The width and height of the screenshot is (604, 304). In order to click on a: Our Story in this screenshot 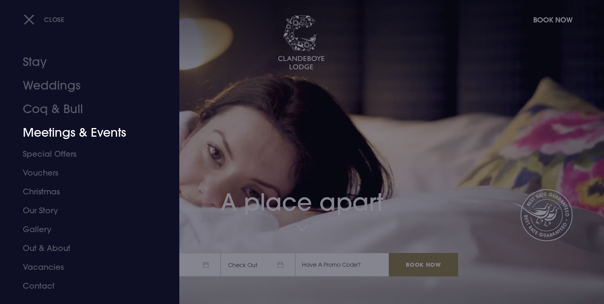, I will do `click(85, 211)`.